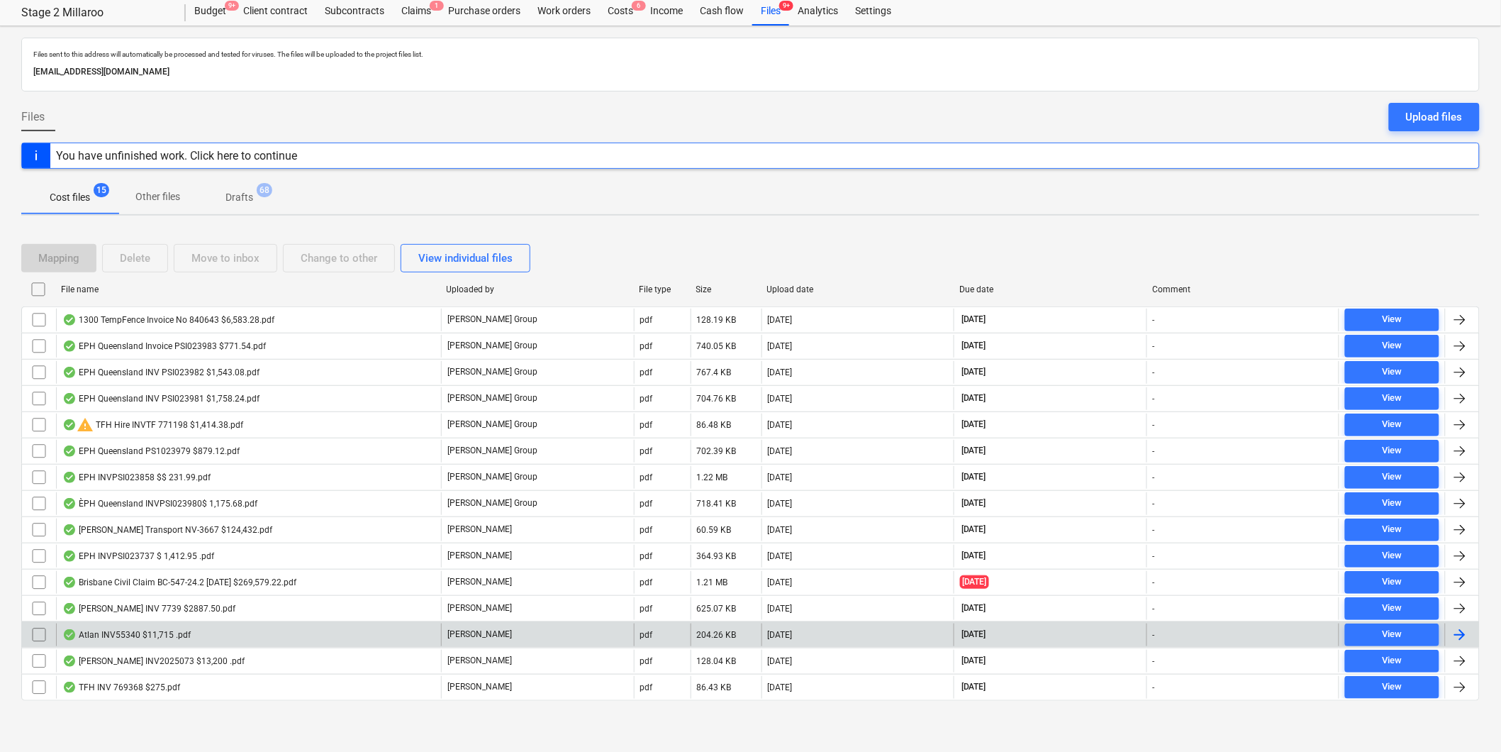  I want to click on div: 1.22 MB, so click(713, 477).